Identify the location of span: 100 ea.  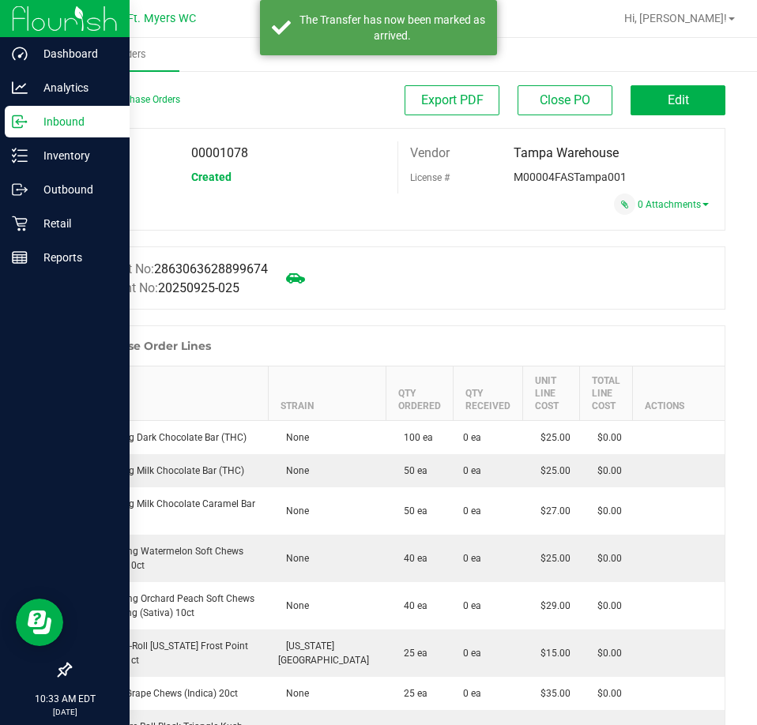
(414, 438).